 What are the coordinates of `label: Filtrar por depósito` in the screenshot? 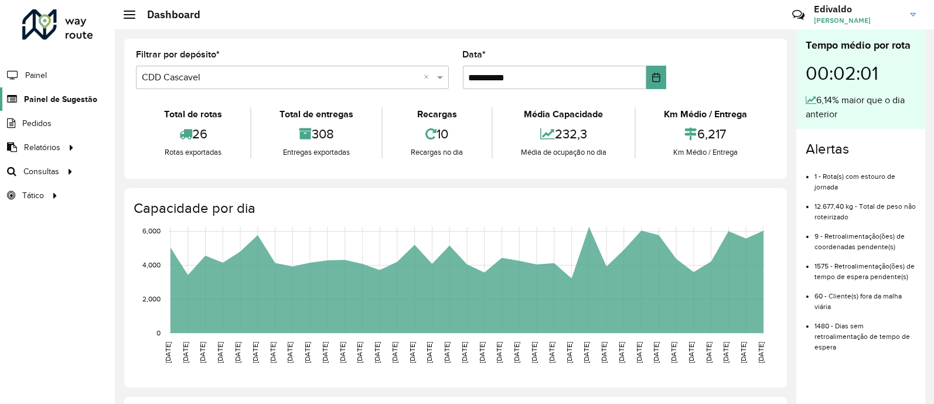 It's located at (177, 54).